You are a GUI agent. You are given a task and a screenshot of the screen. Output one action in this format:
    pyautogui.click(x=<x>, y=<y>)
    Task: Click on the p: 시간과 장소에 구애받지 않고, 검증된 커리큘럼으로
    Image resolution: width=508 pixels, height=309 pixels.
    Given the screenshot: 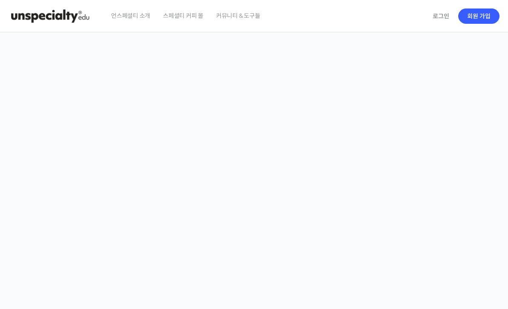 What is the action you would take?
    pyautogui.click(x=254, y=183)
    